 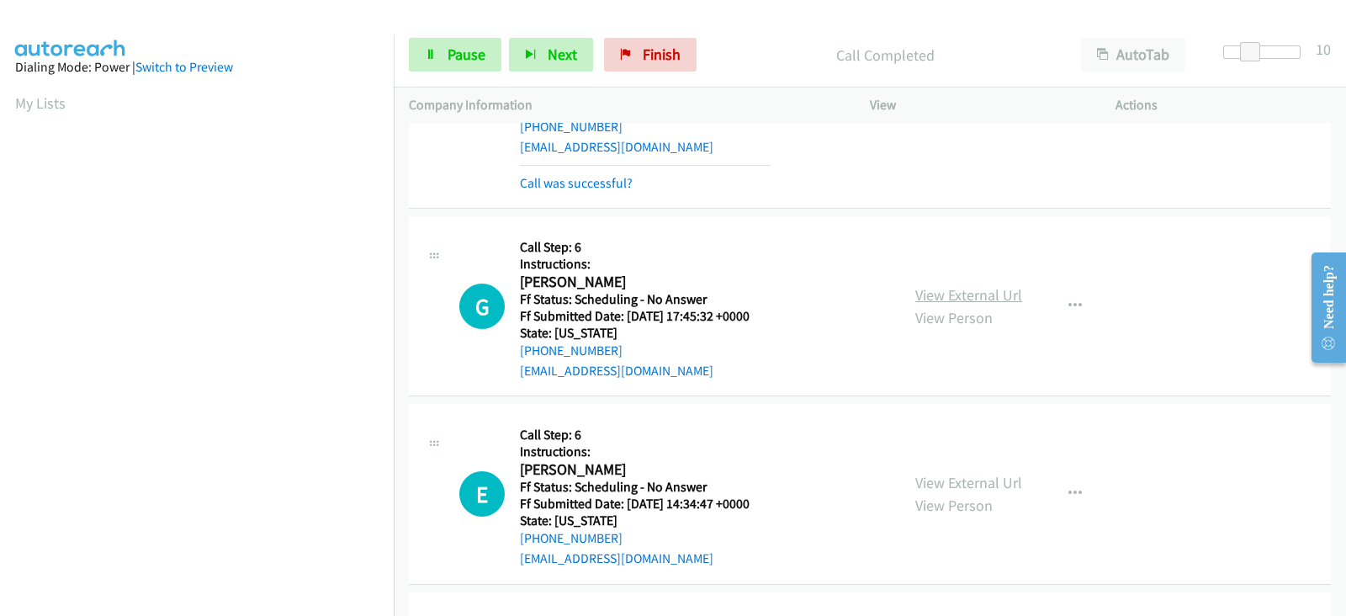 I want to click on a: Switch to Preview, so click(x=184, y=66).